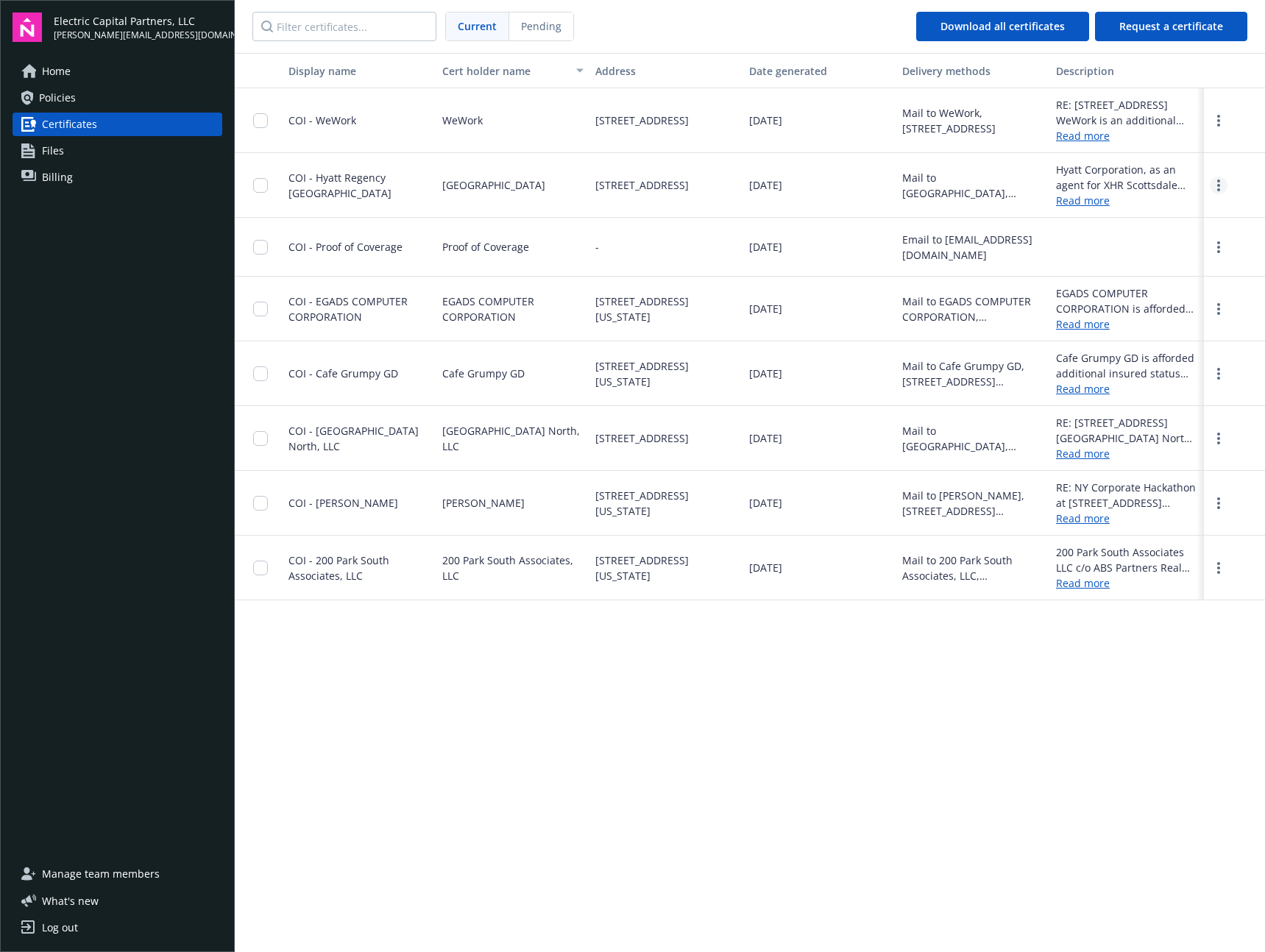 The image size is (1265, 952). Describe the element at coordinates (343, 373) in the screenshot. I see `span: COI - Cafe Grumpy GD` at that location.